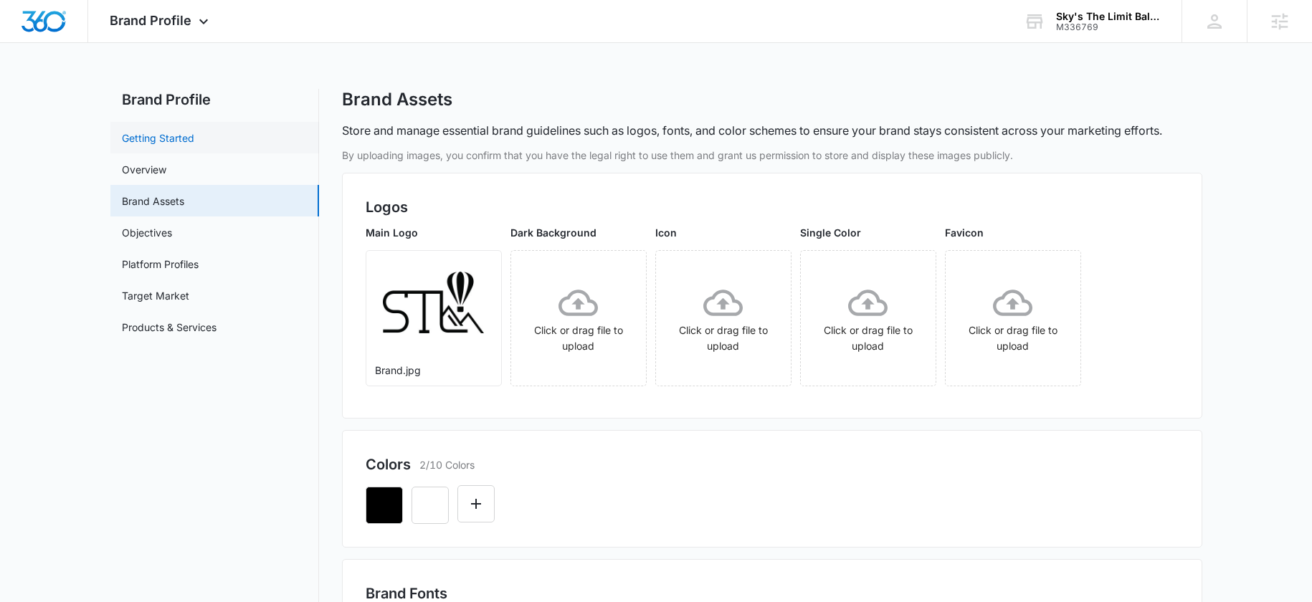 The image size is (1312, 602). I want to click on a: Getting Started, so click(158, 138).